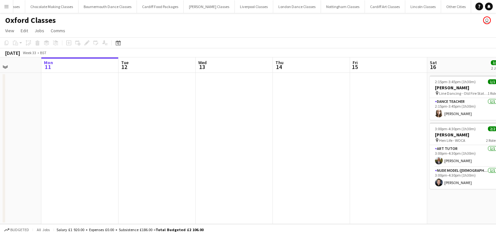 The image size is (496, 235). Describe the element at coordinates (30, 20) in the screenshot. I see `h1: Oxford Classes` at that location.